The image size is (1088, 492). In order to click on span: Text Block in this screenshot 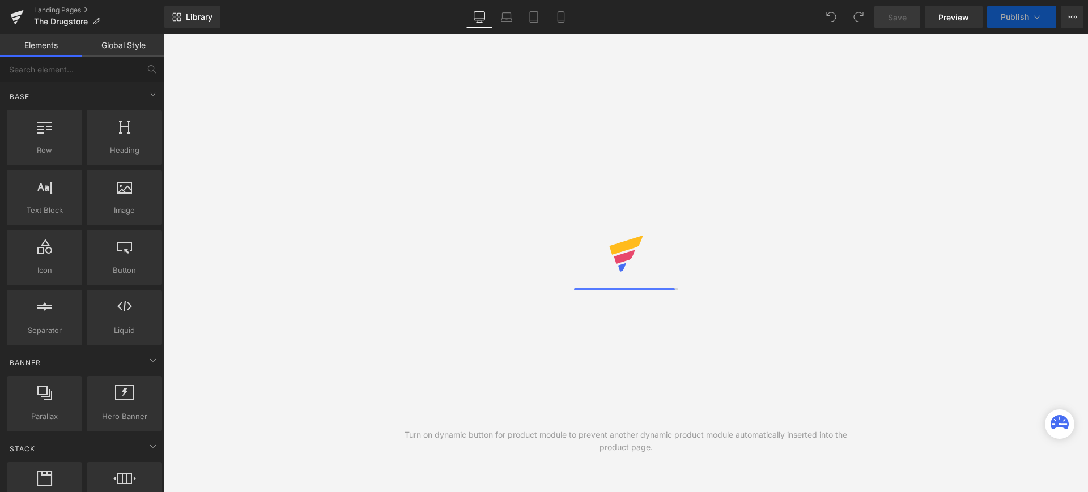, I will do `click(44, 210)`.